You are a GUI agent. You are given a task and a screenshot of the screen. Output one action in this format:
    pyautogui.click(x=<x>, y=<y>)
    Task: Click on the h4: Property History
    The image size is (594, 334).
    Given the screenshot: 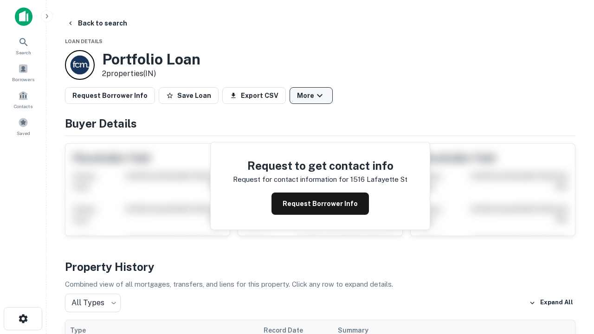 What is the action you would take?
    pyautogui.click(x=320, y=267)
    